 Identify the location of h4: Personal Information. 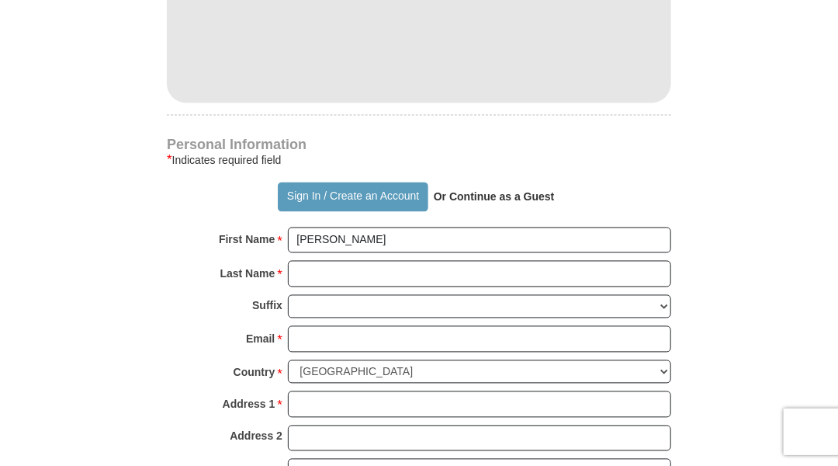
(419, 145).